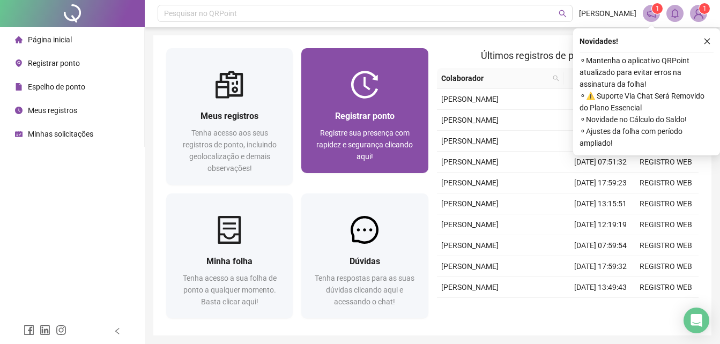 This screenshot has height=344, width=720. What do you see at coordinates (647, 72) in the screenshot?
I see `span: ⚬ Mantenha o aplicativo QRPoint atualizado para evitar erros na assinatura da folha!` at bounding box center [647, 72].